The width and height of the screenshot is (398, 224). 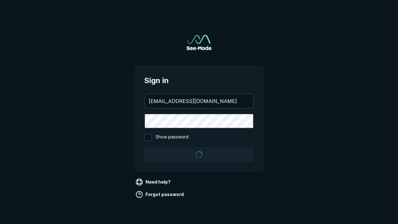 I want to click on a: Forgot password, so click(x=160, y=194).